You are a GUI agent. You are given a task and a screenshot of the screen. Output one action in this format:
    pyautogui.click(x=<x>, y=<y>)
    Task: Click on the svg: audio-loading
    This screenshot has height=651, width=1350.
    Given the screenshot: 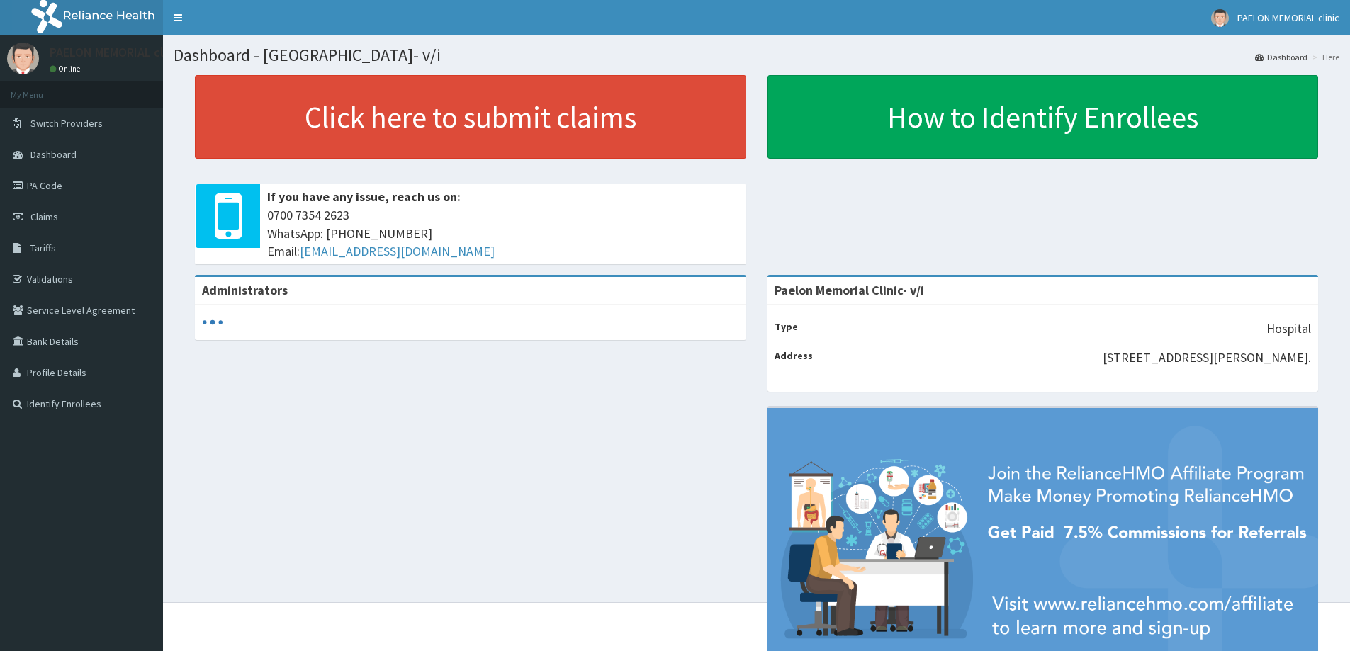 What is the action you would take?
    pyautogui.click(x=213, y=322)
    